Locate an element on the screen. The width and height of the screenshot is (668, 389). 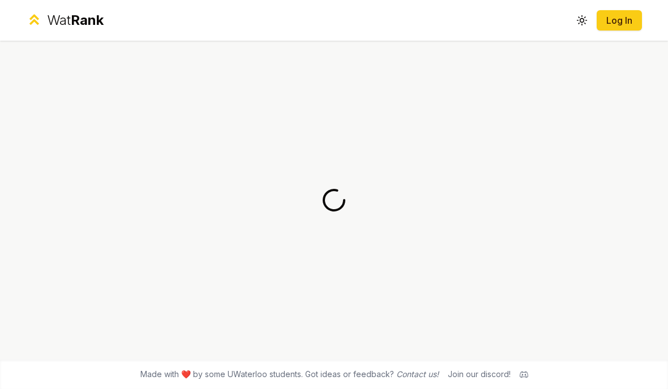
a: Contact us! is located at coordinates (417, 374).